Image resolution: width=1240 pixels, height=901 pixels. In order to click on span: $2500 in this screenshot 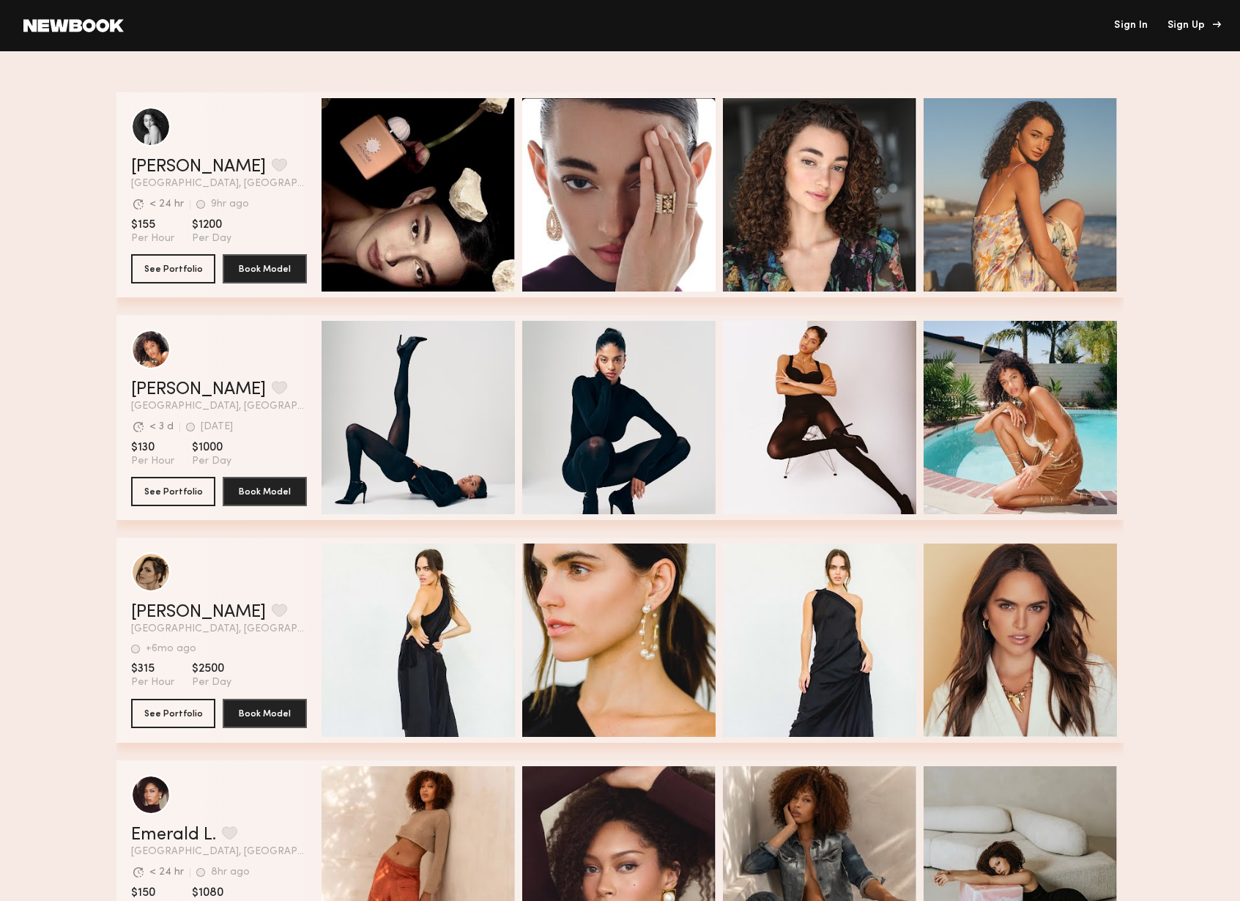, I will do `click(212, 669)`.